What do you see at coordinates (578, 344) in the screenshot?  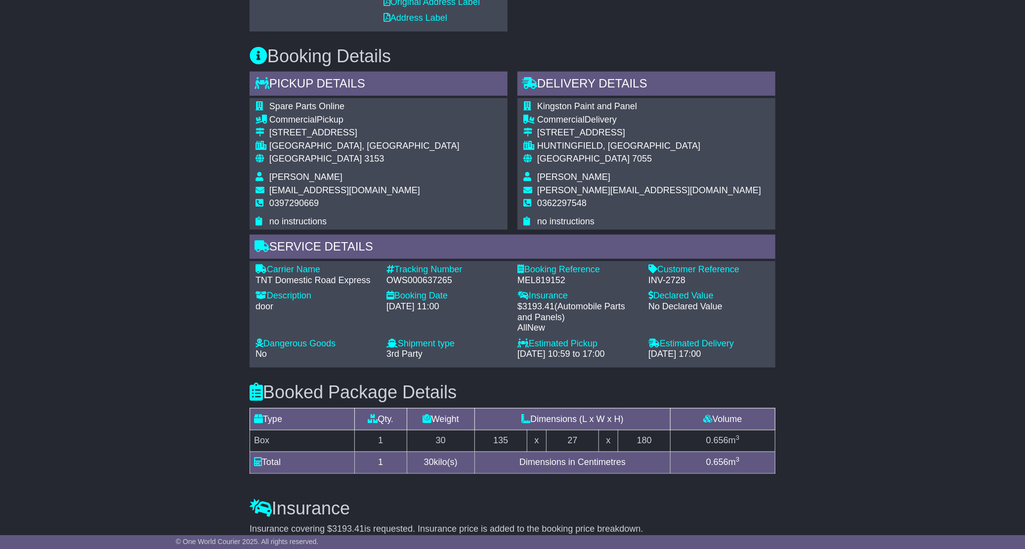 I see `div: Estimated Pickup` at bounding box center [578, 344].